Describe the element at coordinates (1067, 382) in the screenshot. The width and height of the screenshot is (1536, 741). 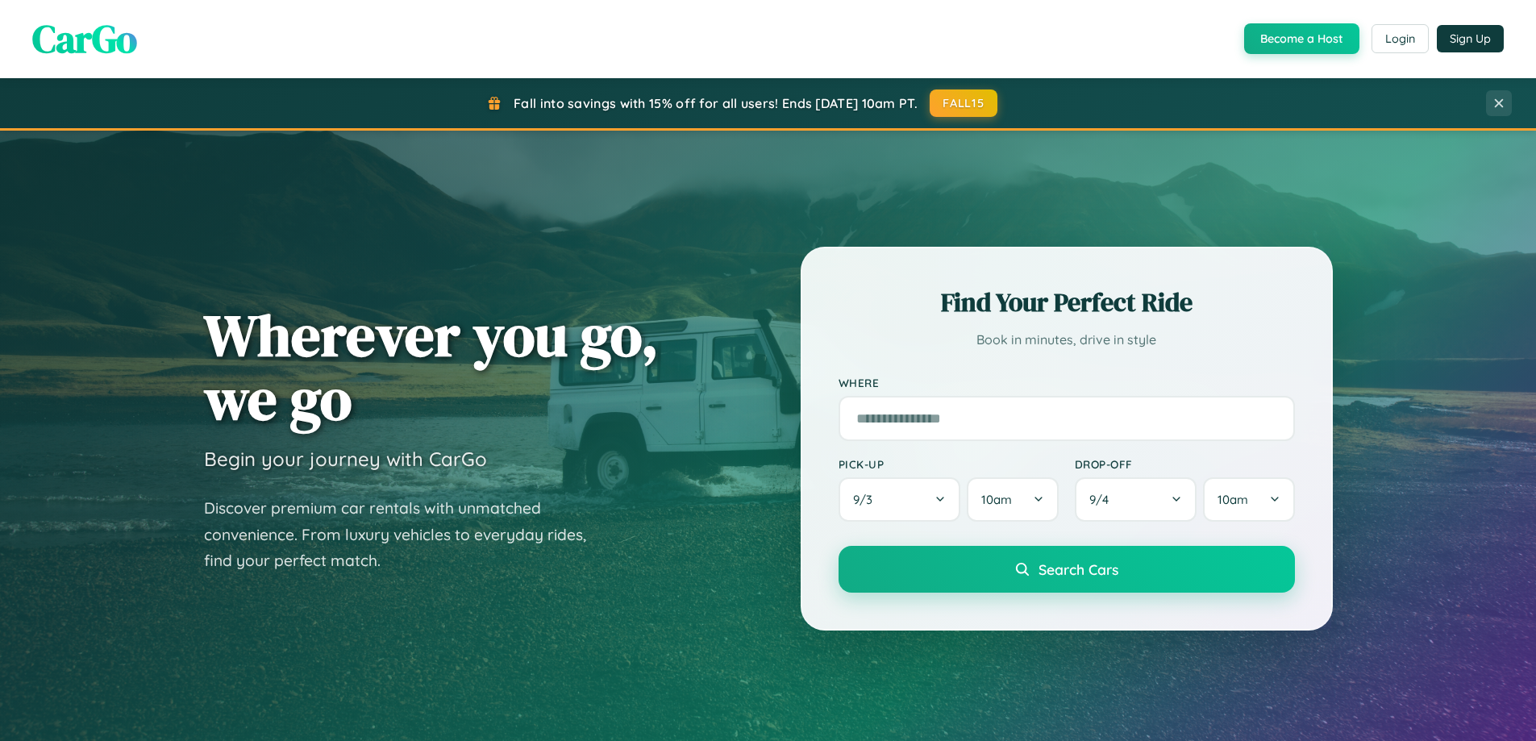
I see `label: Where` at that location.